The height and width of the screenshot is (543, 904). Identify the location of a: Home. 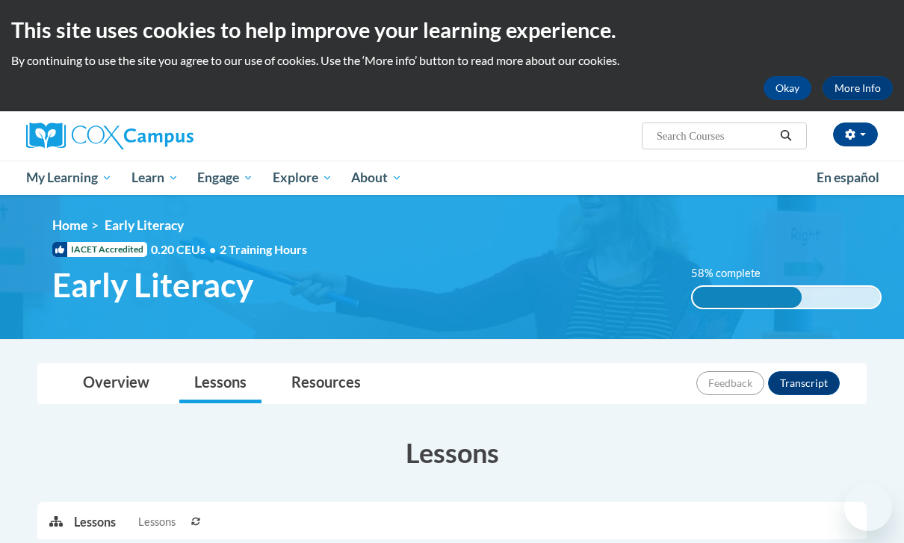
(69, 225).